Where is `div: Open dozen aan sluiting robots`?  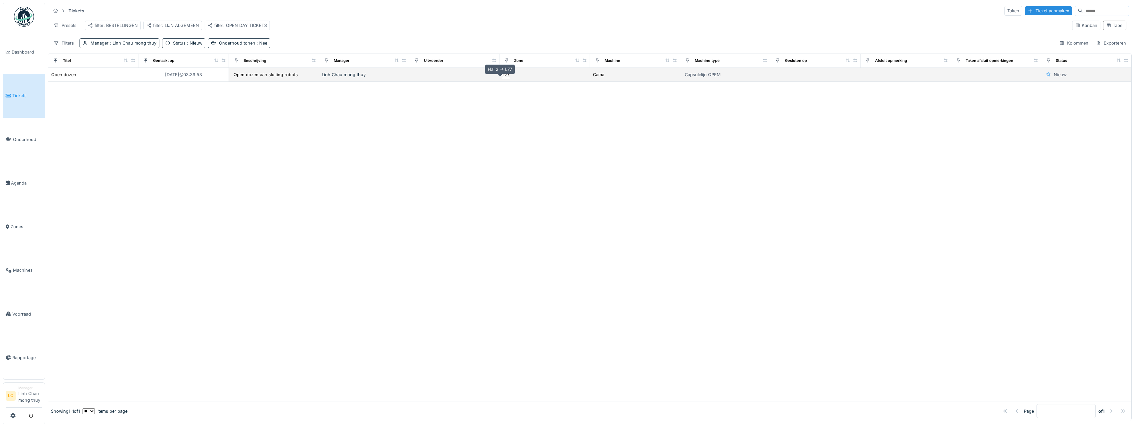 div: Open dozen aan sluiting robots is located at coordinates (266, 75).